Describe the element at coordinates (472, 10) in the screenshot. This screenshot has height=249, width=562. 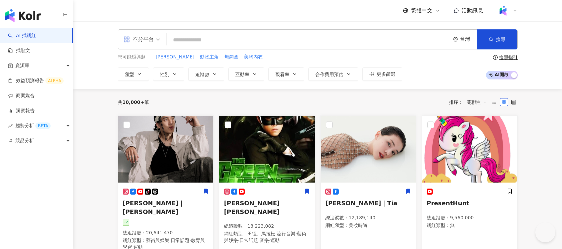
I see `span: 活動訊息` at that location.